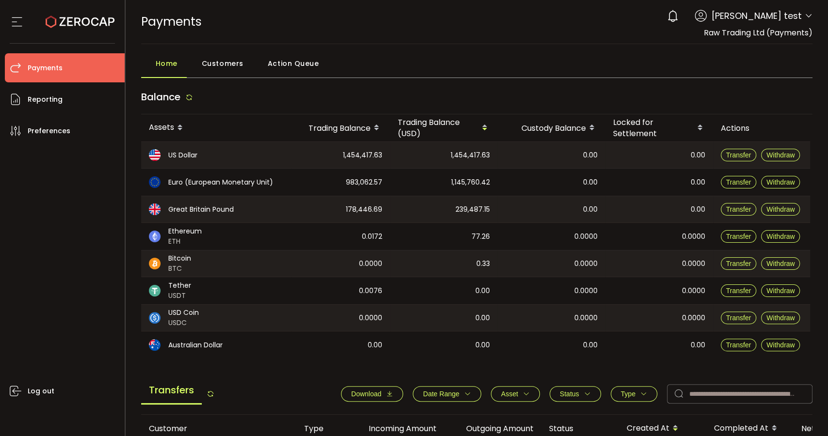  I want to click on span: 239,487.15, so click(472, 209).